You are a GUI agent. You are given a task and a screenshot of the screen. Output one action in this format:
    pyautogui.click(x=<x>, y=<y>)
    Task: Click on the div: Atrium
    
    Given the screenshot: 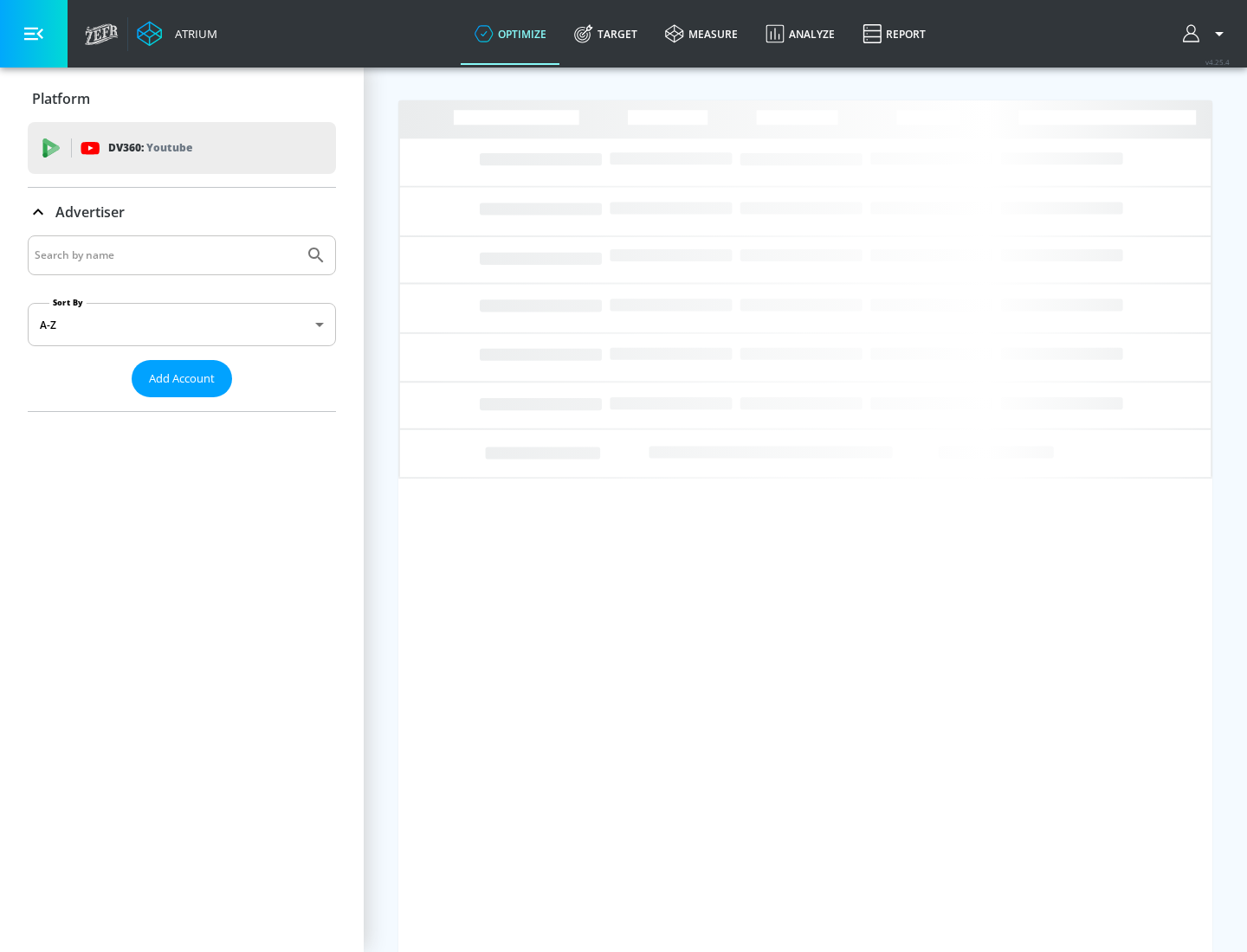 What is the action you would take?
    pyautogui.click(x=193, y=34)
    